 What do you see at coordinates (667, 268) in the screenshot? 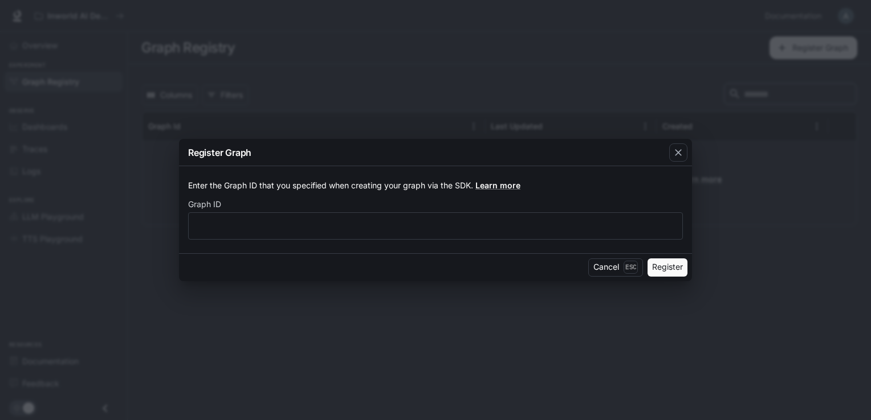
I see `button: Register` at bounding box center [667, 268].